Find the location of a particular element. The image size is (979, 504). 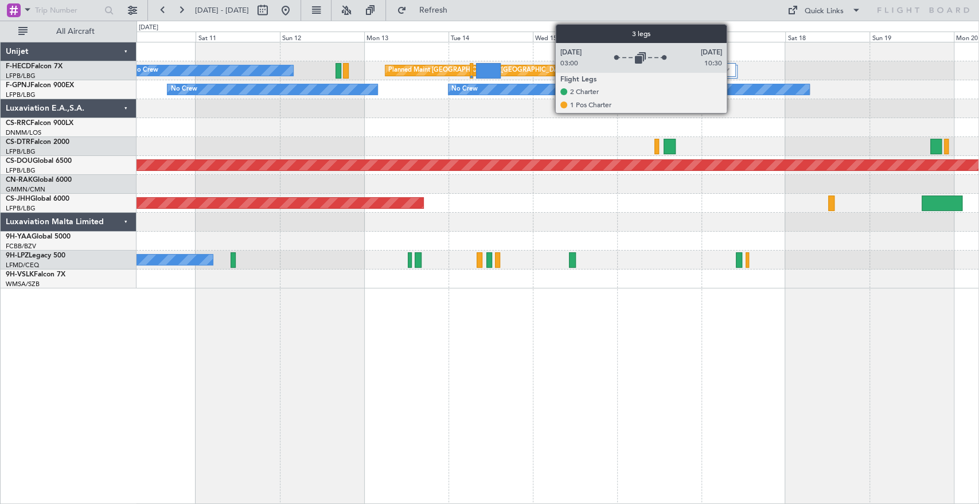

div: Sun 19 is located at coordinates (911, 37).